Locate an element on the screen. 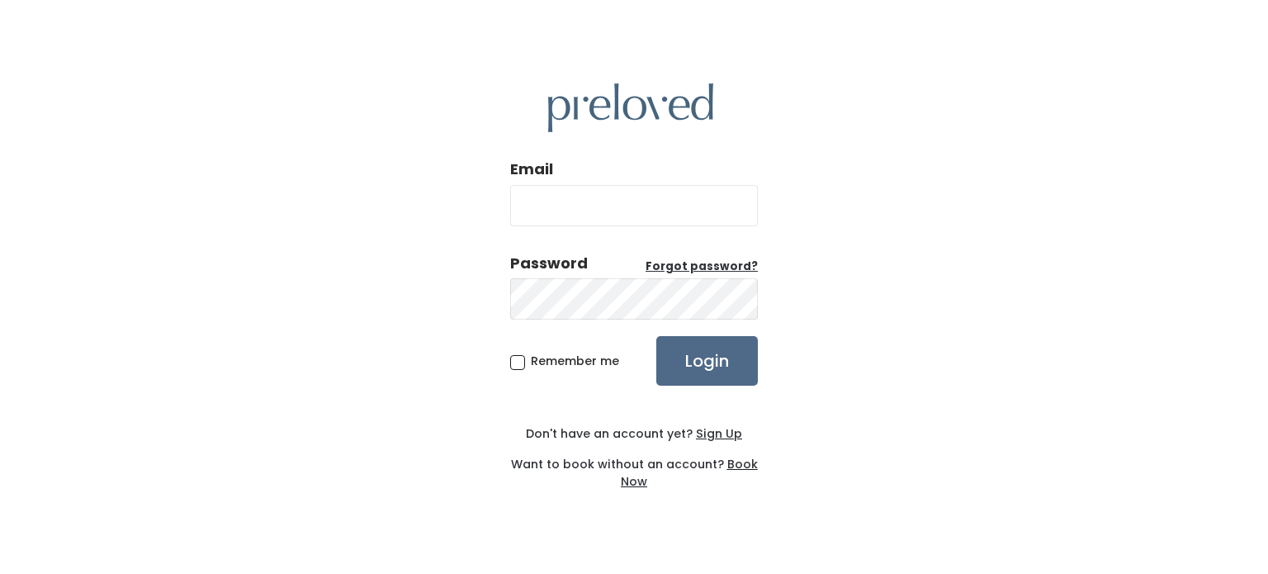 The width and height of the screenshot is (1268, 574). img: preloved logo is located at coordinates (631, 107).